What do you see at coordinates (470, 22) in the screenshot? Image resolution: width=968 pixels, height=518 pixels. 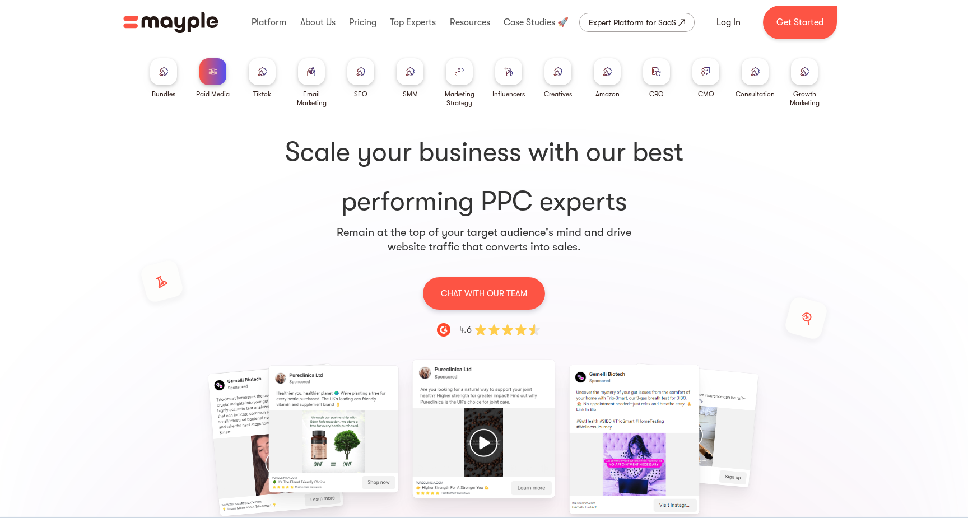 I see `div: Resources` at bounding box center [470, 22].